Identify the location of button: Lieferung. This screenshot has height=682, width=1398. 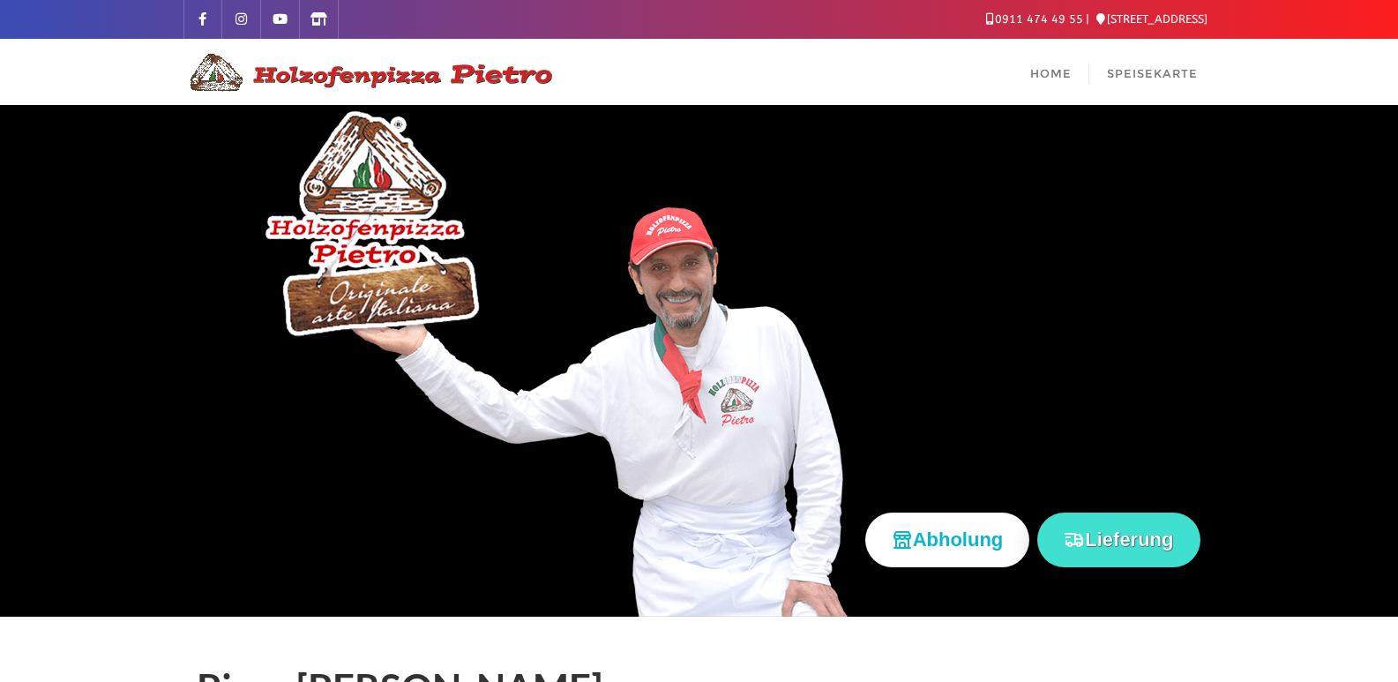
(1118, 539).